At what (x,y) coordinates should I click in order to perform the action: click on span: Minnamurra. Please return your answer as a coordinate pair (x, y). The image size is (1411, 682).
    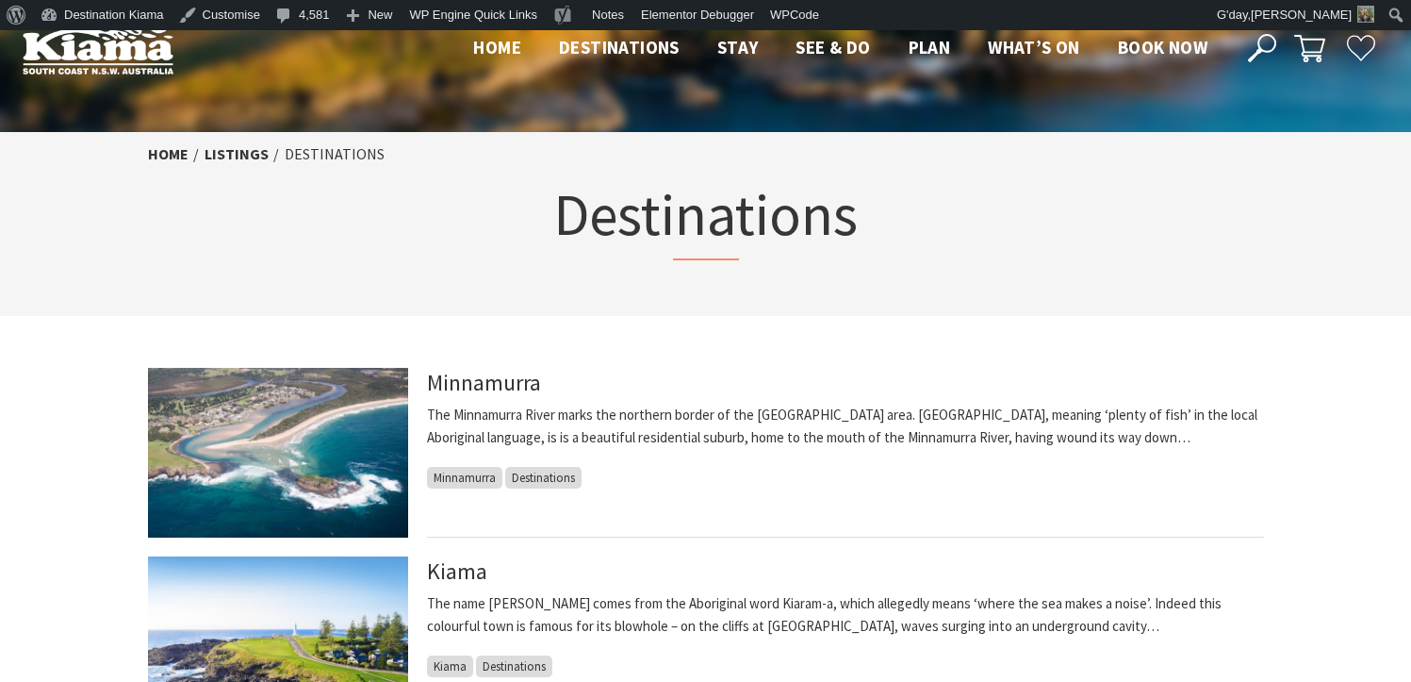
    Looking at the image, I should click on (465, 477).